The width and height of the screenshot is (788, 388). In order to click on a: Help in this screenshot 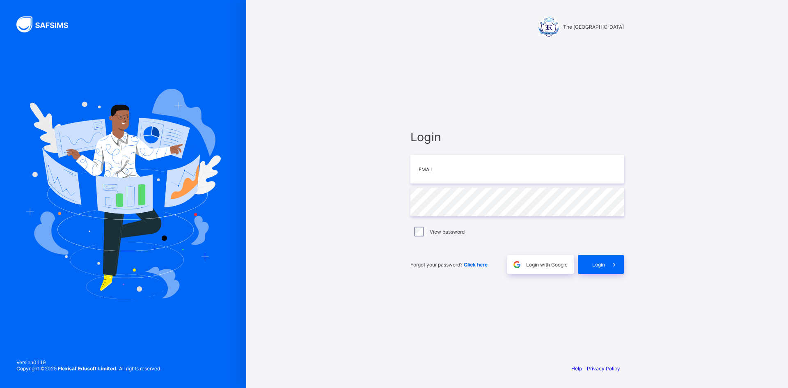, I will do `click(577, 368)`.